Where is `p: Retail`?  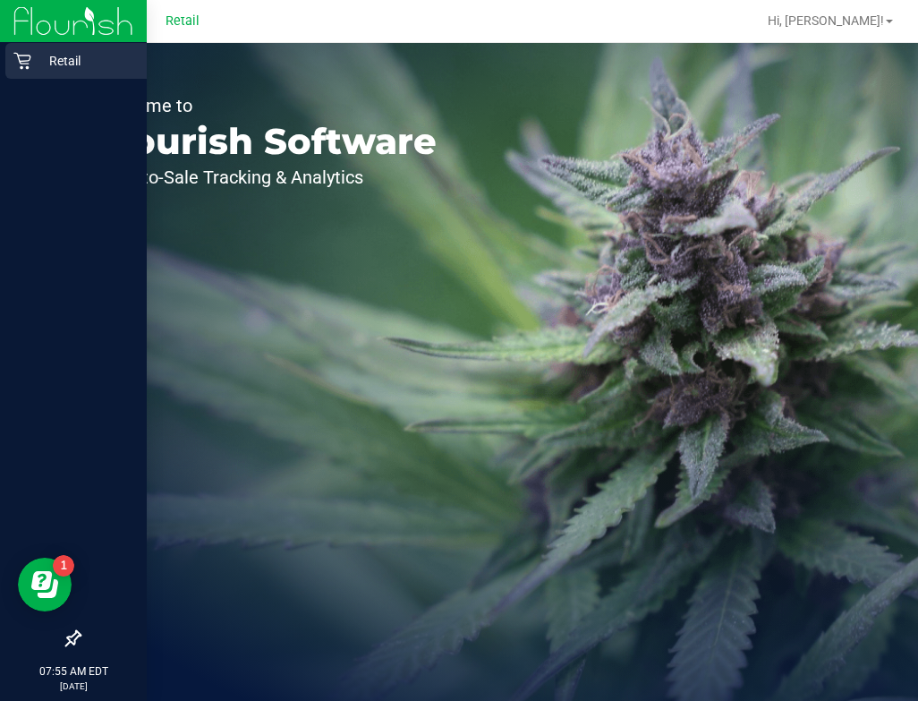 p: Retail is located at coordinates (85, 61).